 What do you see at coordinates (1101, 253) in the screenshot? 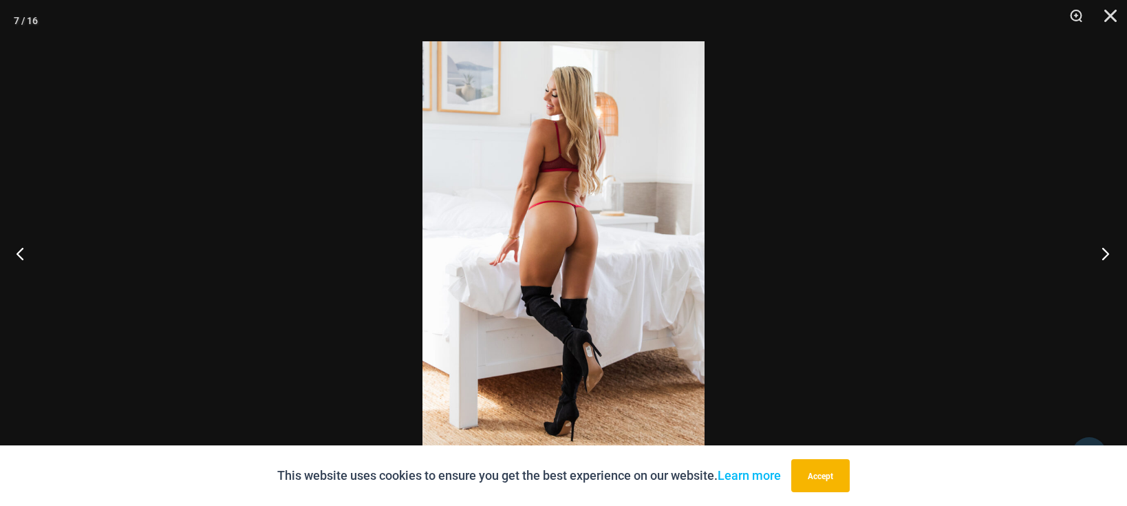
I see `button: Next` at bounding box center [1101, 253].